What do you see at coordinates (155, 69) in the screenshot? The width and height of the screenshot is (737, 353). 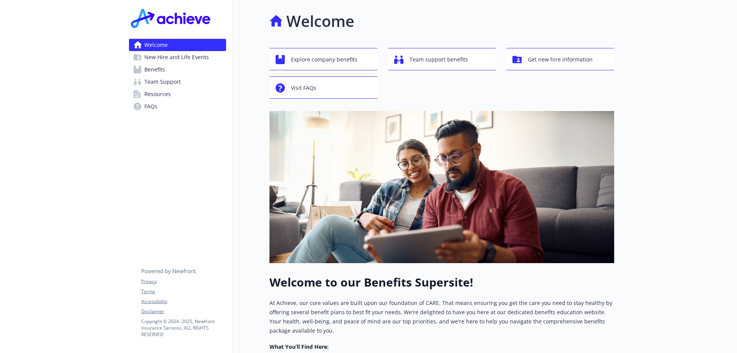 I see `span: Benefits` at bounding box center [155, 69].